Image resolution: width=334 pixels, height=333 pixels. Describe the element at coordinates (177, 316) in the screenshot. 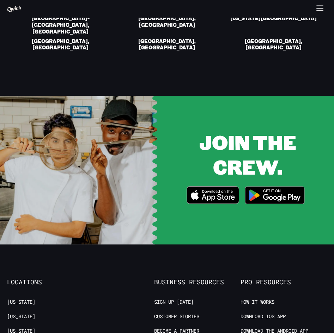

I see `a: Customer stories` at that location.